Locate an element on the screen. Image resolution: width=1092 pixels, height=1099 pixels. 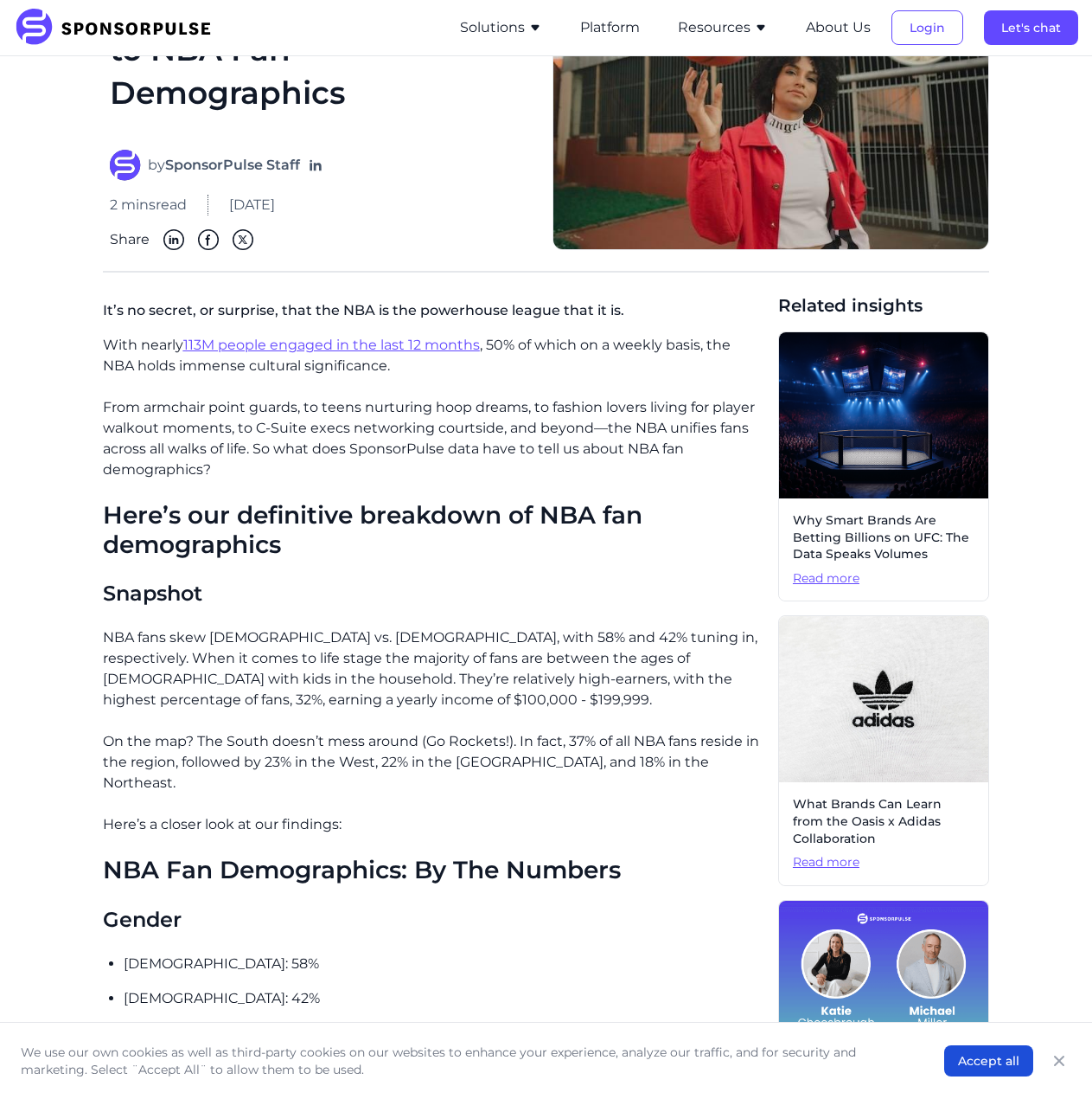
img: Twitter is located at coordinates (243, 239).